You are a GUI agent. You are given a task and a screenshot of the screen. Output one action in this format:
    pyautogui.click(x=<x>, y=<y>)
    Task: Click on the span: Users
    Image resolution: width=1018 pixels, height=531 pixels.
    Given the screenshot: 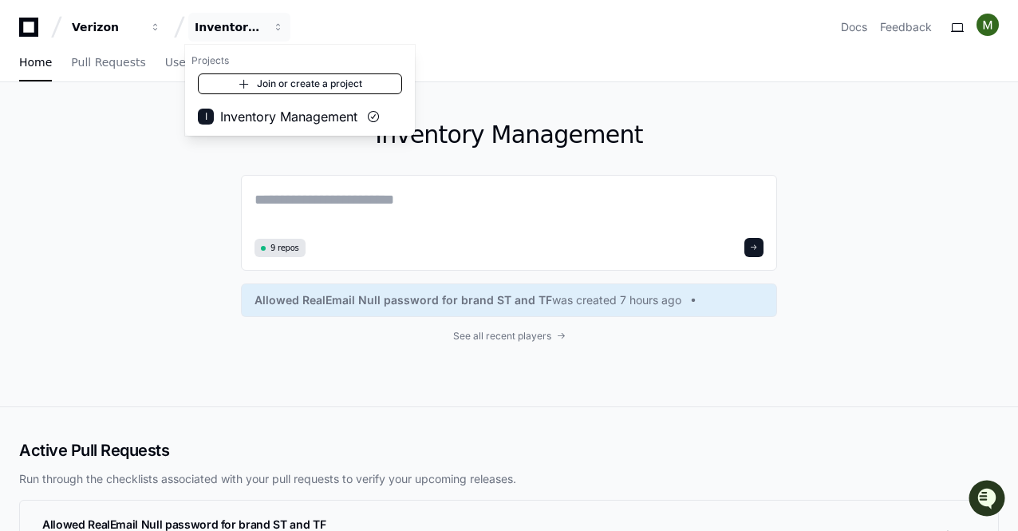 What is the action you would take?
    pyautogui.click(x=180, y=62)
    